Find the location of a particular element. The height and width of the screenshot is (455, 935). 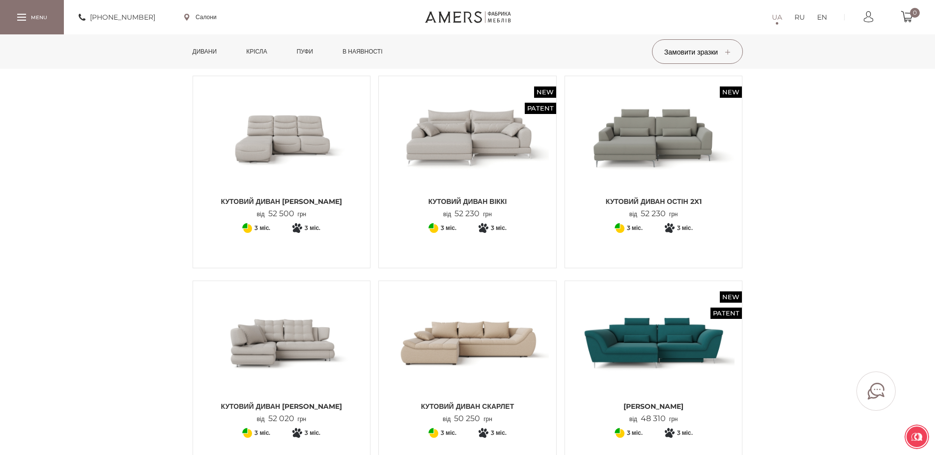

span: 50 250 is located at coordinates (467, 418).